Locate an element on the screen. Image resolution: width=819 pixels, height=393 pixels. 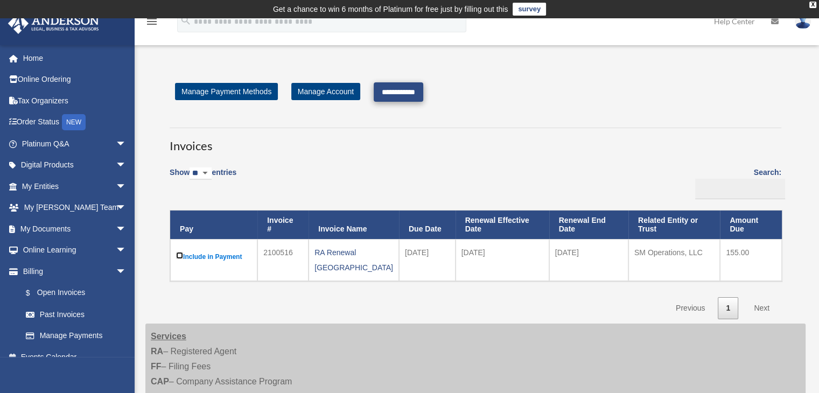
a: Digital Productsarrow_drop_down is located at coordinates (75, 165).